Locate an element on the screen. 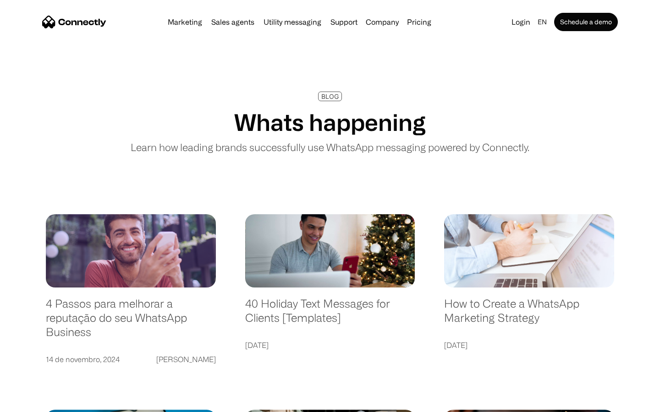 This screenshot has width=660, height=412. a: Schedule a demo is located at coordinates (585, 22).